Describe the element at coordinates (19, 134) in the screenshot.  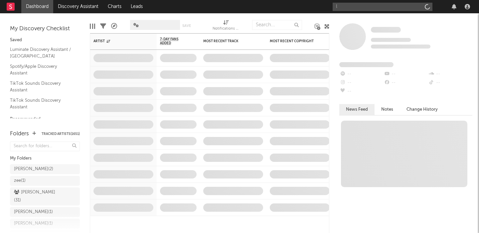
I see `div: Folders` at that location.